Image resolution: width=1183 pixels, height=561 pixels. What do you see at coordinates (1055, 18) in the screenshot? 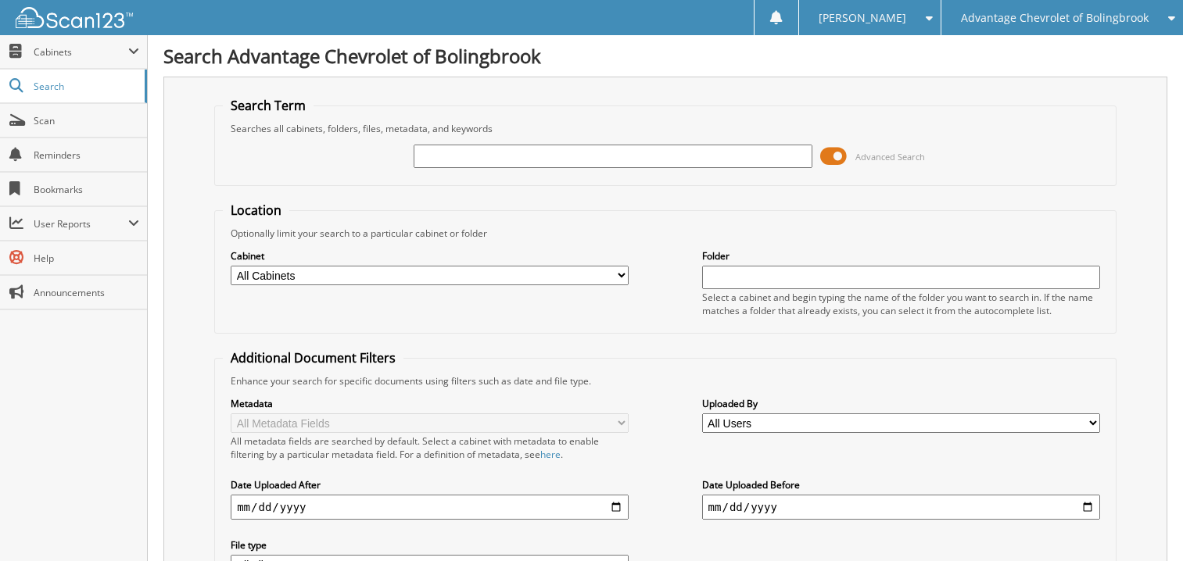
I see `span: Advantage Chevrolet of Bolingbrook` at bounding box center [1055, 18].